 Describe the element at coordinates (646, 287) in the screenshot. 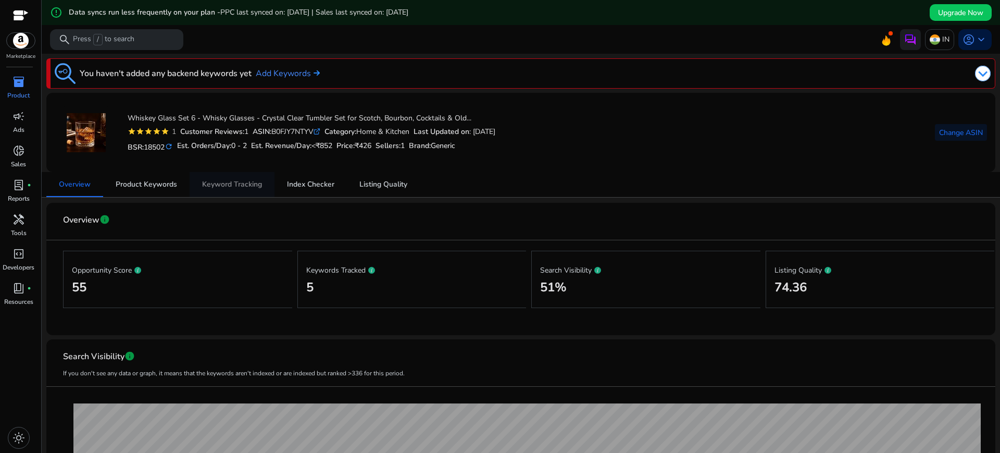

I see `h2: 51%` at that location.